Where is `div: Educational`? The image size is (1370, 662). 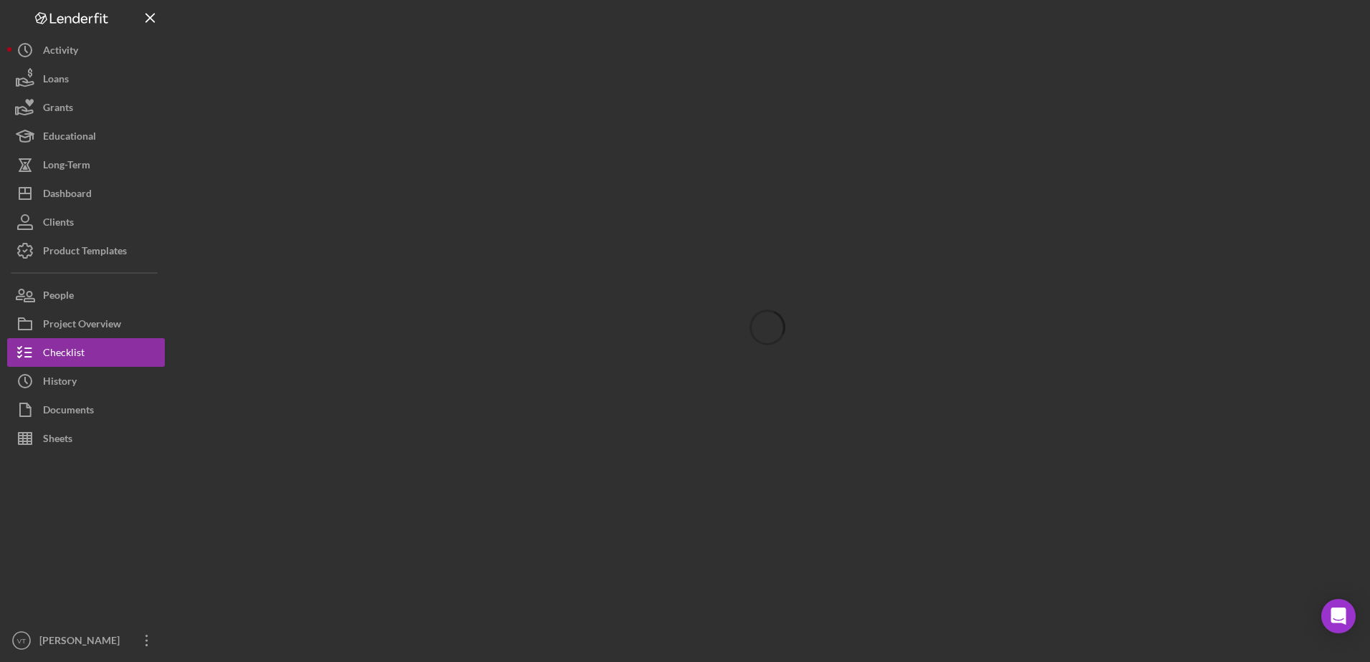
div: Educational is located at coordinates (69, 138).